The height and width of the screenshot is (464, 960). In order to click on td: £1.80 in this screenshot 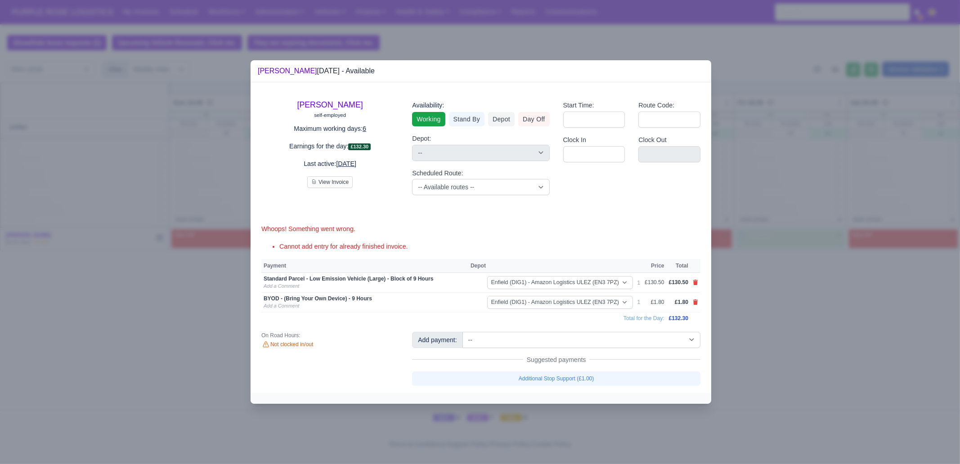, I will do `click(654, 302)`.